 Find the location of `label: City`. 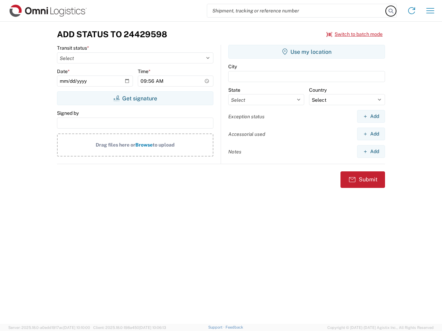

label: City is located at coordinates (232, 67).